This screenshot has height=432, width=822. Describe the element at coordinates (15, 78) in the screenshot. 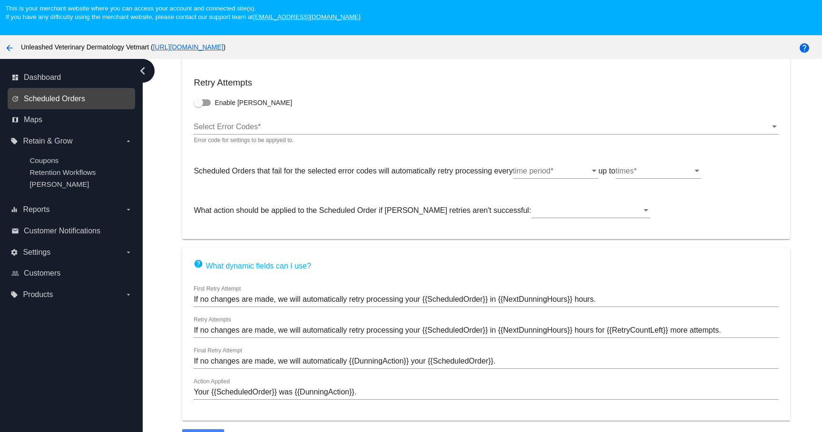

I see `i: dashboard` at that location.